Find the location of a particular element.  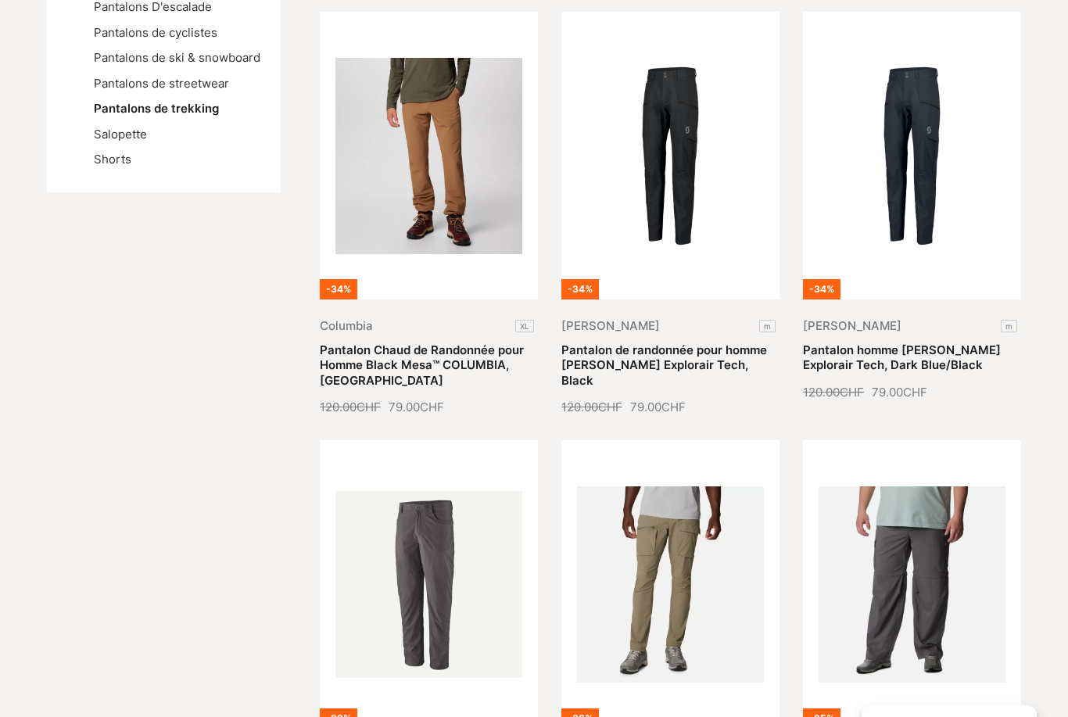

a: Pantalons de streetwear is located at coordinates (161, 83).